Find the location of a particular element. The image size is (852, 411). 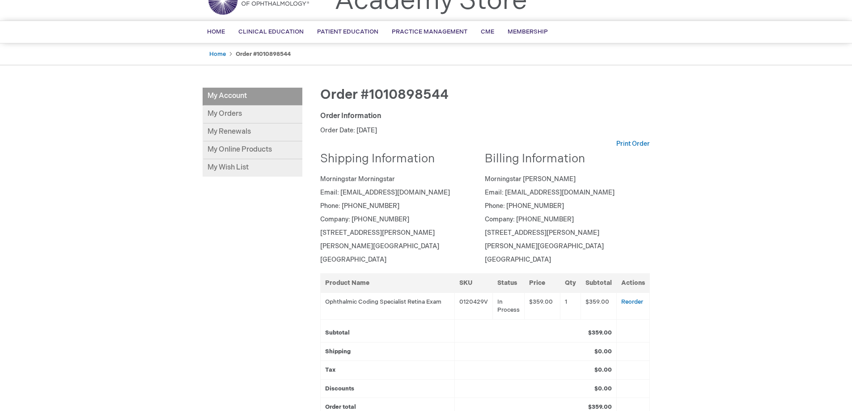

td: Ophthalmic Coding Specialist Retina Exam is located at coordinates (387, 306).